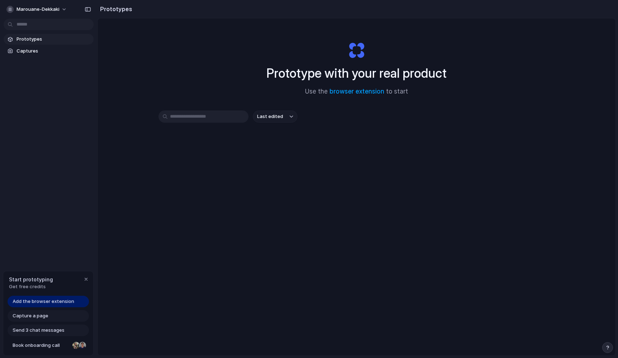 The width and height of the screenshot is (618, 358). Describe the element at coordinates (37, 9) in the screenshot. I see `button: marouane-dekkaki` at that location.